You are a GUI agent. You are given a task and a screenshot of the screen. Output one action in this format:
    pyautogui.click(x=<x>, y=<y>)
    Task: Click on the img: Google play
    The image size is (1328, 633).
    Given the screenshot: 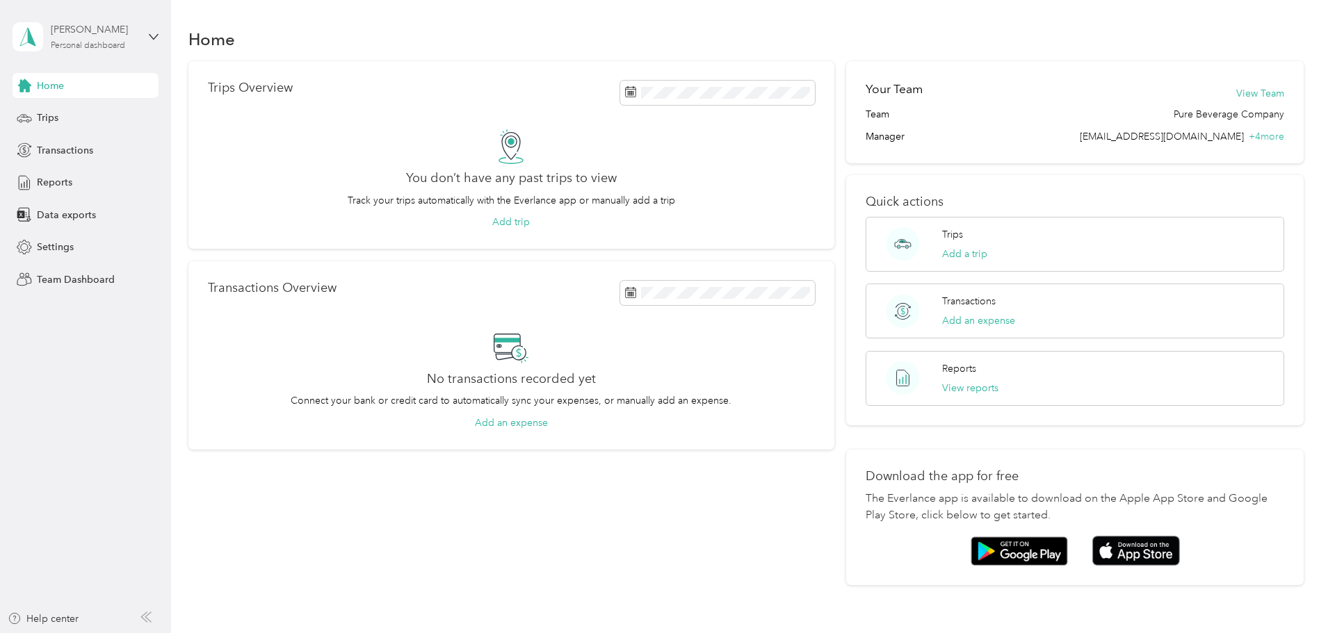 What is the action you would take?
    pyautogui.click(x=1019, y=551)
    